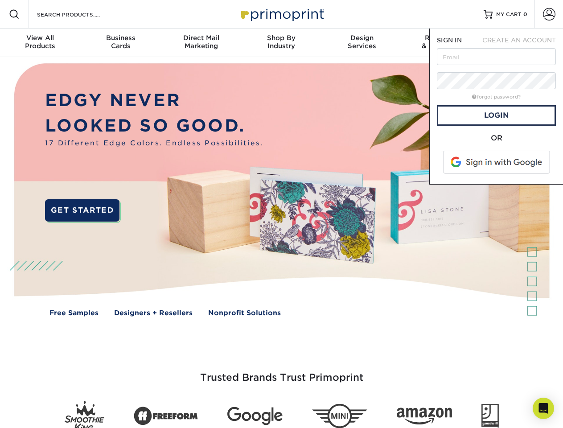  I want to click on a: Shop ByIndustry, so click(281, 43).